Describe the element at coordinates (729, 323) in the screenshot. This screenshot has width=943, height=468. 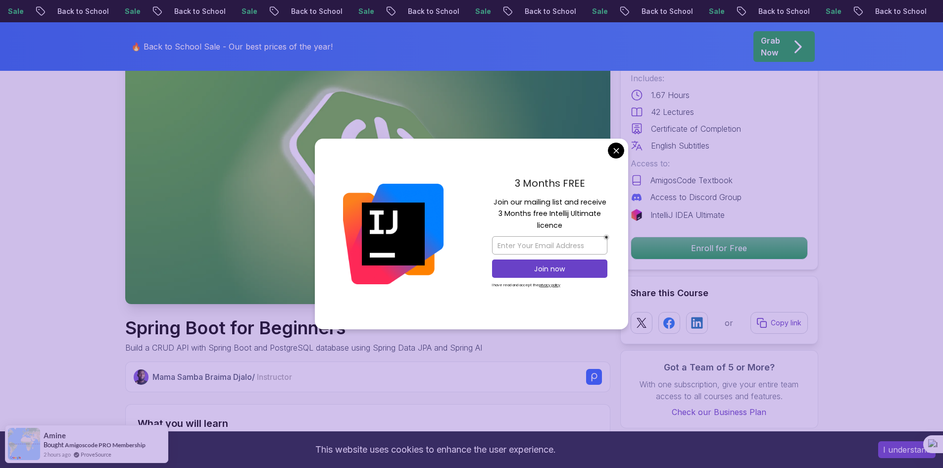
I see `p: or` at that location.